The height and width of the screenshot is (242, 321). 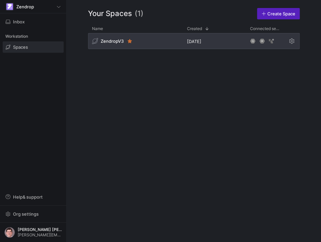 I want to click on img: https://storage.googleapis.com/y42-prod-data-exchange/images/G2kHvxVlt02YItTmblwfhPy4mK5SfUxFU6Tr..., so click(x=10, y=232).